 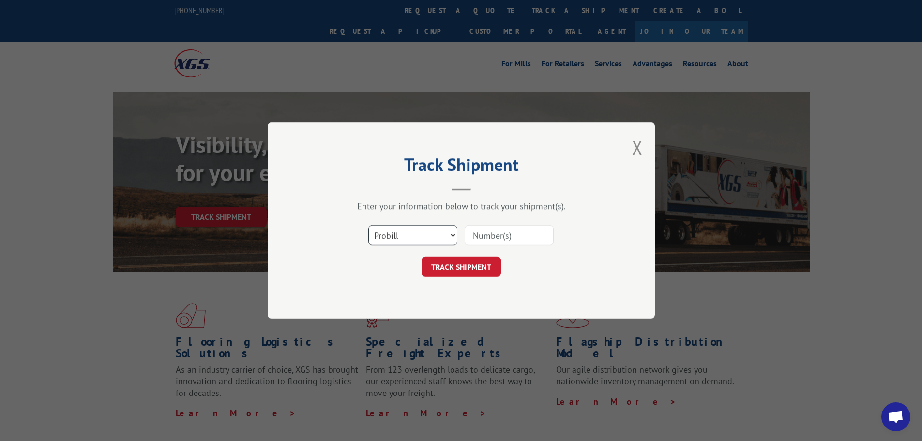 I want to click on h2: Track Shipment, so click(x=461, y=167).